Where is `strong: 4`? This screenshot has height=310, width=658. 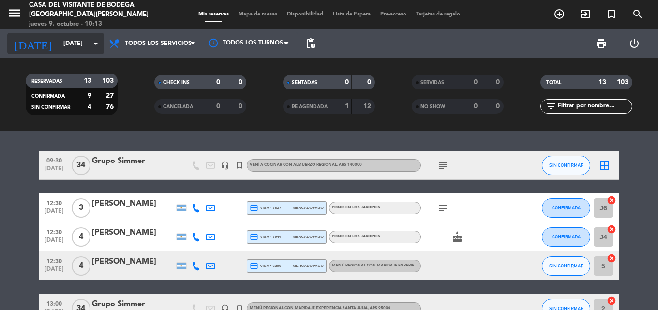
strong: 4 is located at coordinates (89, 107).